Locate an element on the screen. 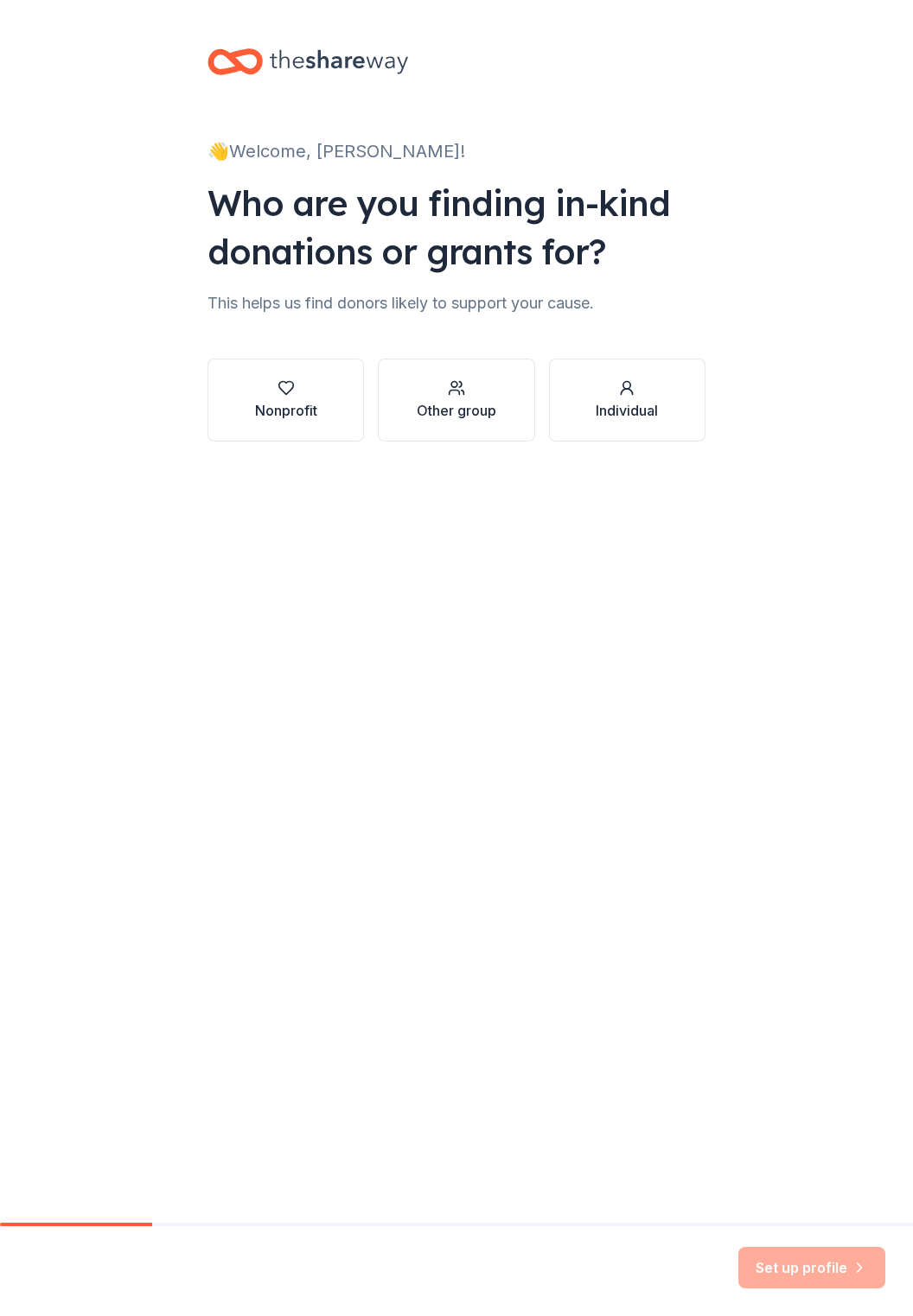  div: Other group is located at coordinates (456, 411).